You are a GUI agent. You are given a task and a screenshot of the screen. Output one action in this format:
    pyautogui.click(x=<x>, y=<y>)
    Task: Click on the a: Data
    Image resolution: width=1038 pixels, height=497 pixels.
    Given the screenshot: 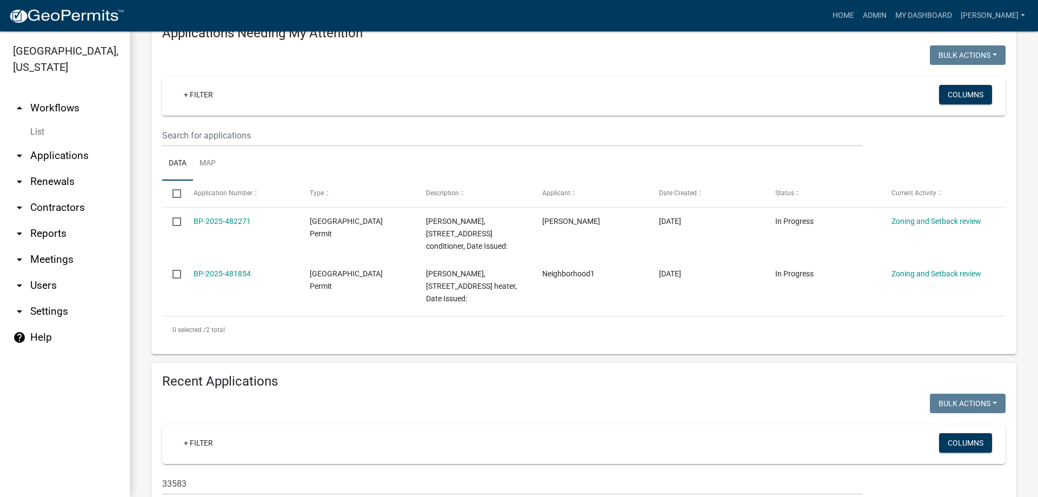 What is the action you would take?
    pyautogui.click(x=177, y=164)
    